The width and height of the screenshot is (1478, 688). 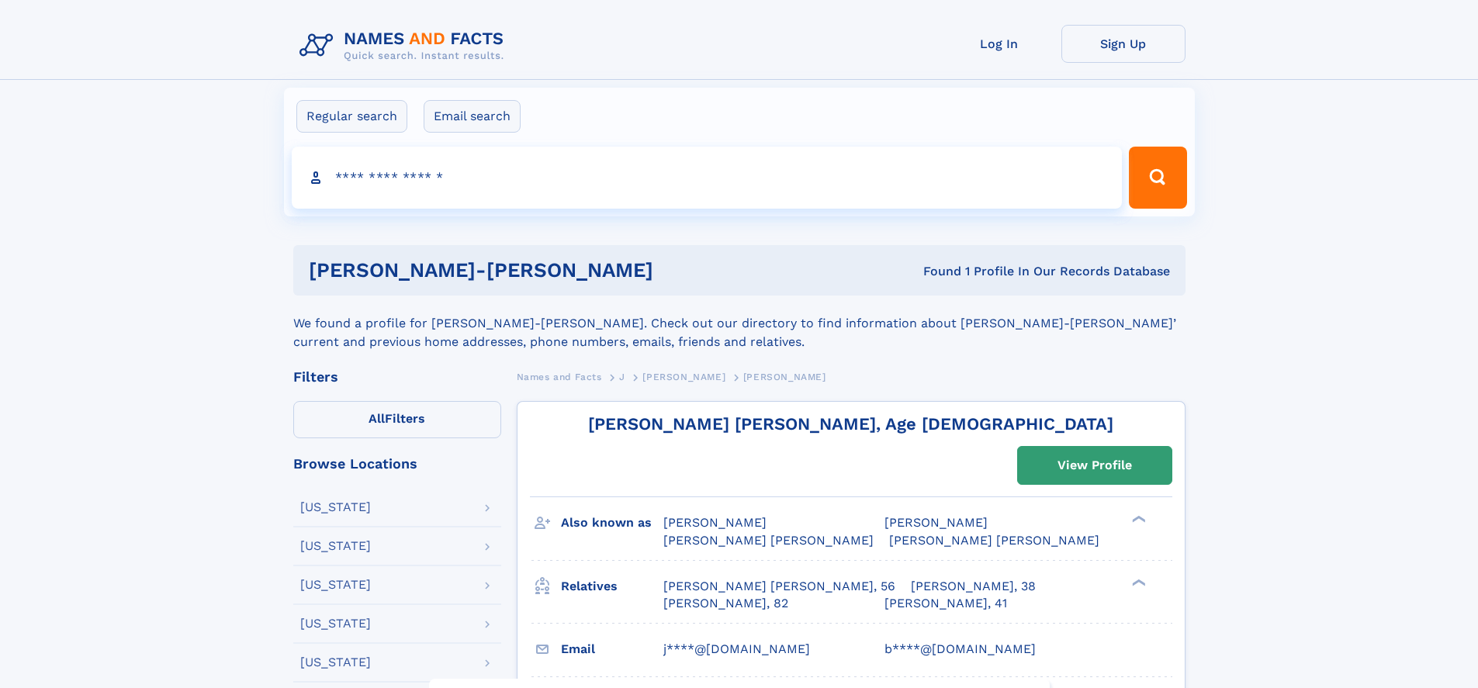 What do you see at coordinates (1095, 465) in the screenshot?
I see `div: View Profile` at bounding box center [1095, 465].